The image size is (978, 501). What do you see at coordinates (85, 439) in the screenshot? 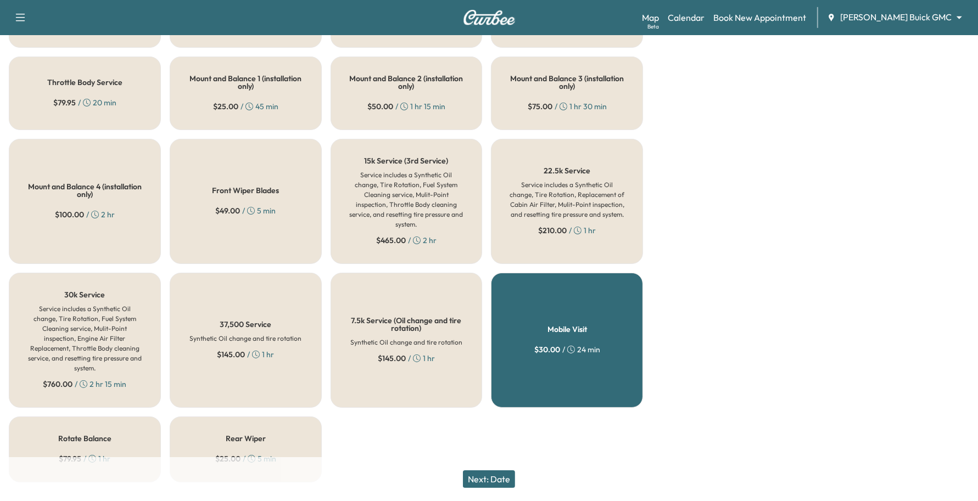
I see `h5: Rotate Balance` at bounding box center [85, 439].